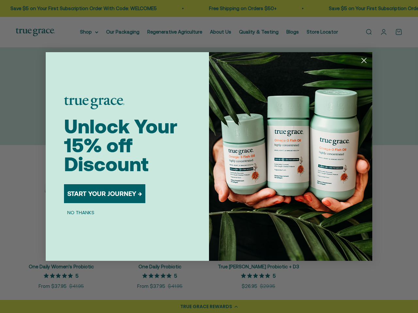 The height and width of the screenshot is (313, 418). What do you see at coordinates (104, 194) in the screenshot?
I see `button: START YOUR JOURNEY →` at bounding box center [104, 194].